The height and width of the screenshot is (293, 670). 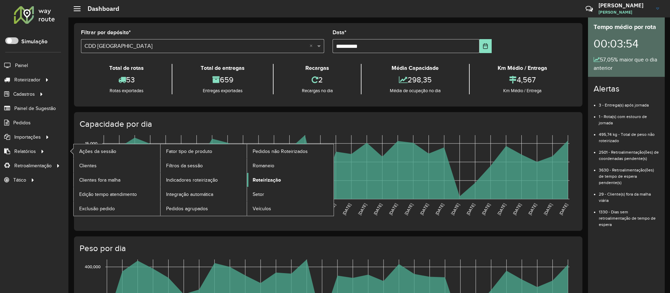 I want to click on span: Indicadores roteirização, so click(x=192, y=180).